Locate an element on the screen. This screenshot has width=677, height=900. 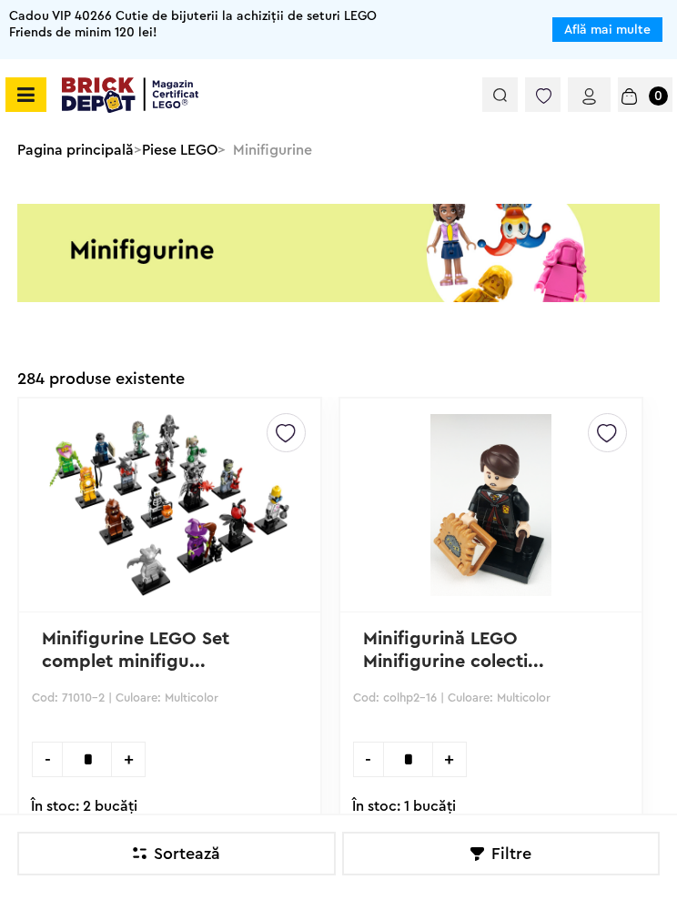
a: Piese LEGO is located at coordinates (179, 150).